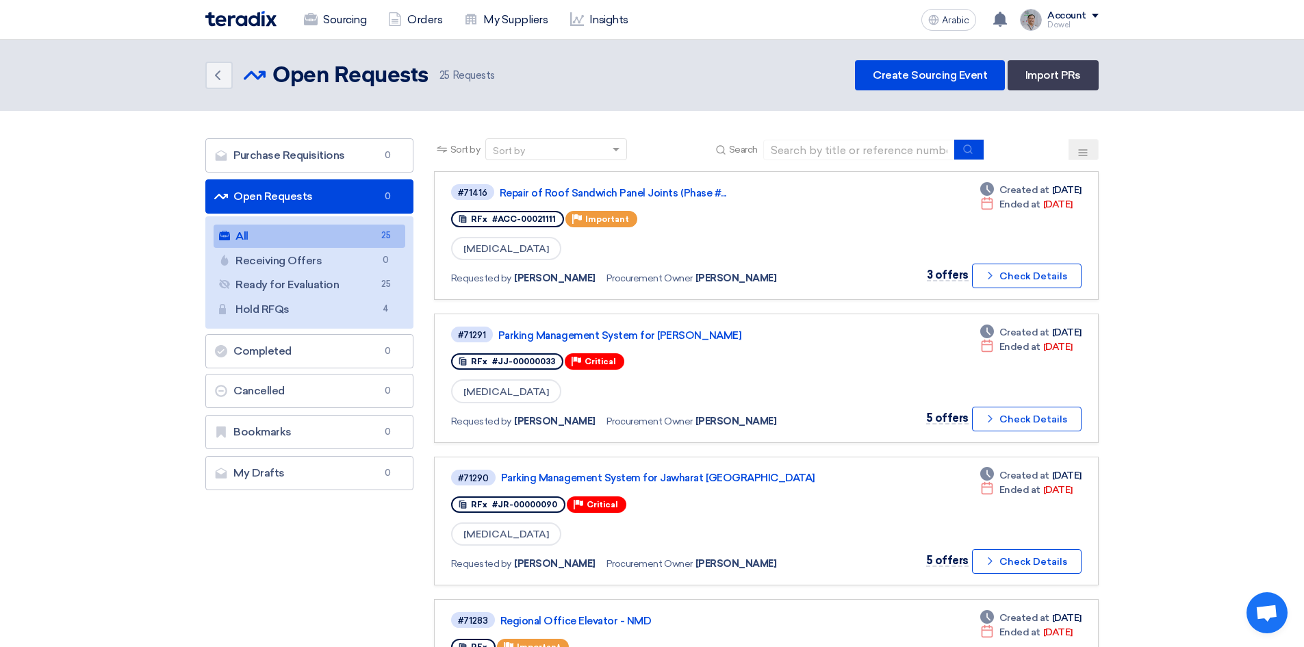 The image size is (1304, 647). I want to click on font: Account, so click(1067, 15).